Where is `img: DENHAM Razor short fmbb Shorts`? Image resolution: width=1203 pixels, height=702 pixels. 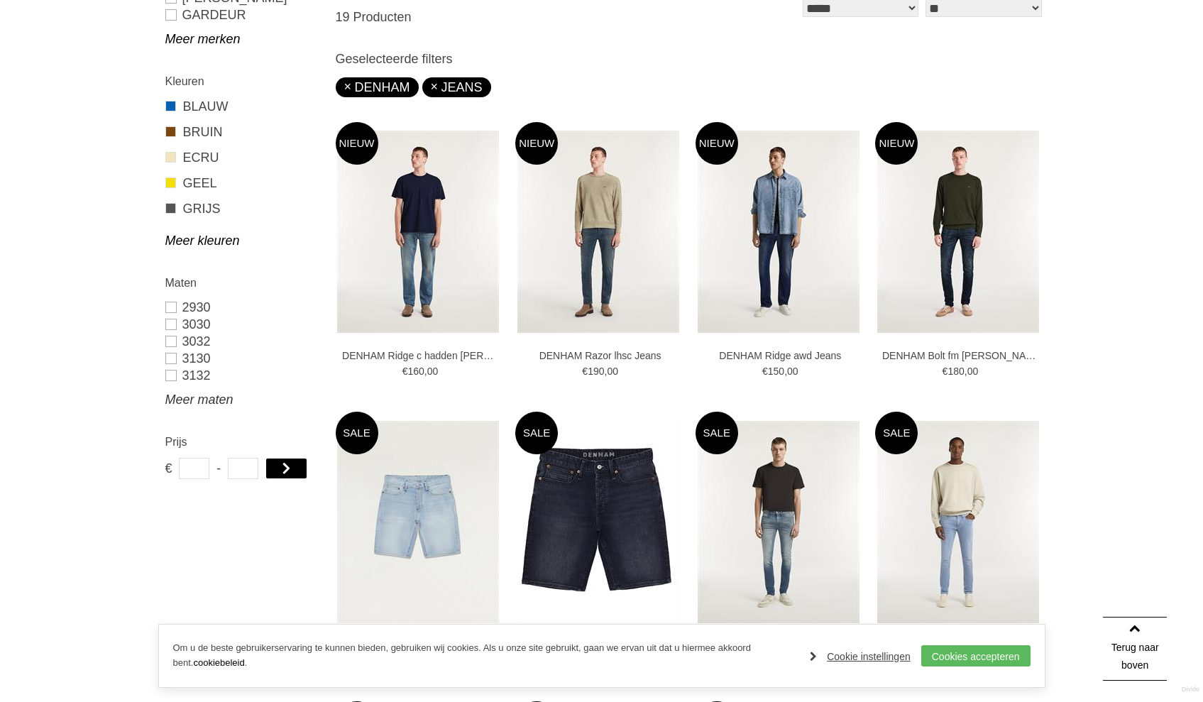
img: DENHAM Razor short fmbb Shorts is located at coordinates (598, 522).